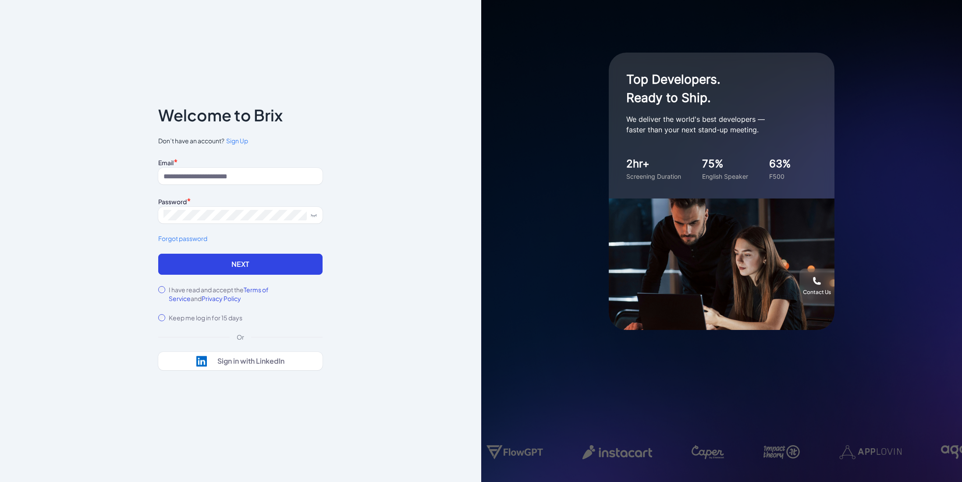 This screenshot has height=482, width=962. What do you see at coordinates (240, 141) in the screenshot?
I see `span: Don’t have an account?` at bounding box center [240, 141].